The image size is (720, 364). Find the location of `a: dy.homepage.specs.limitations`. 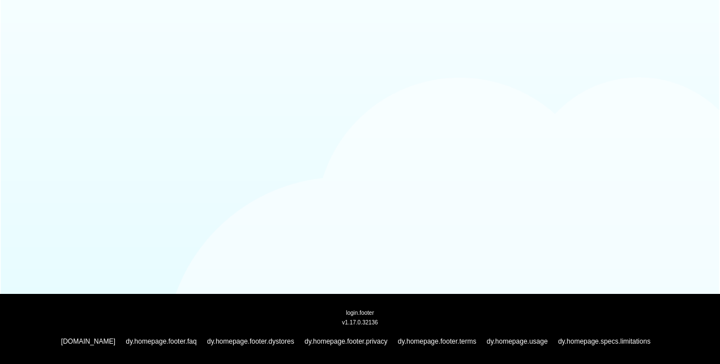

a: dy.homepage.specs.limitations is located at coordinates (604, 342).